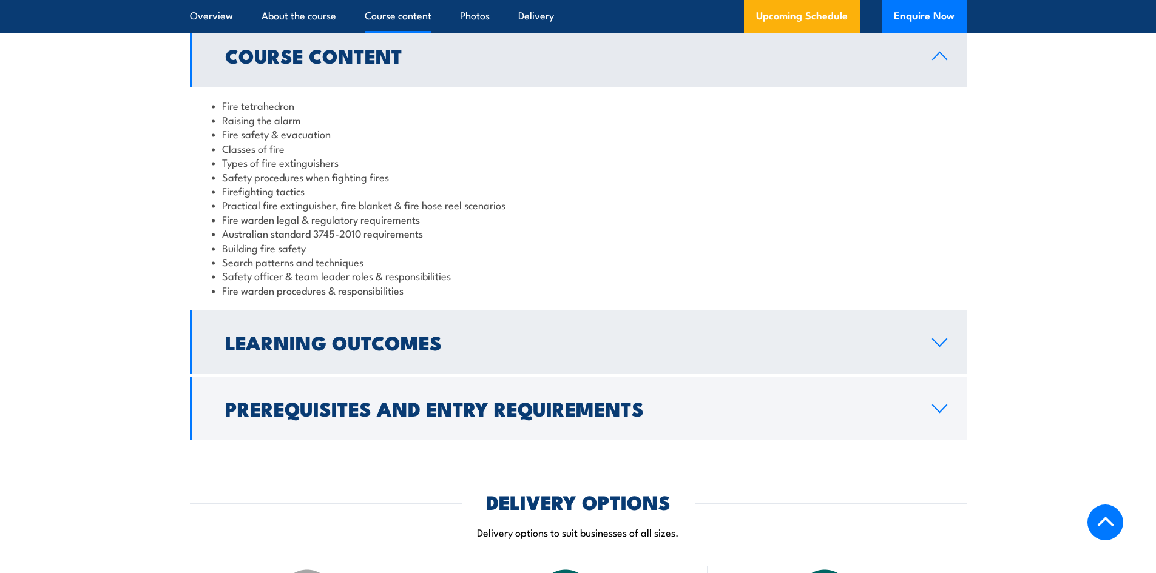  Describe the element at coordinates (578, 219) in the screenshot. I see `li: Fire warden legal & regulatory requirements` at that location.